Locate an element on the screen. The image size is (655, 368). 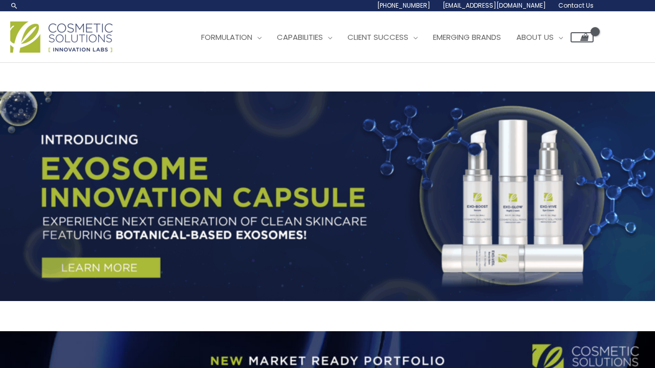
span: About Us is located at coordinates (535, 37).